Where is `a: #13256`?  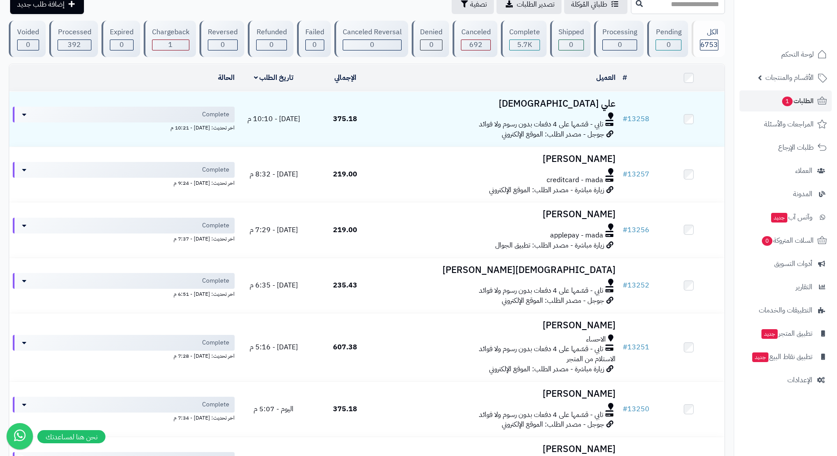 a: #13256 is located at coordinates (635, 230).